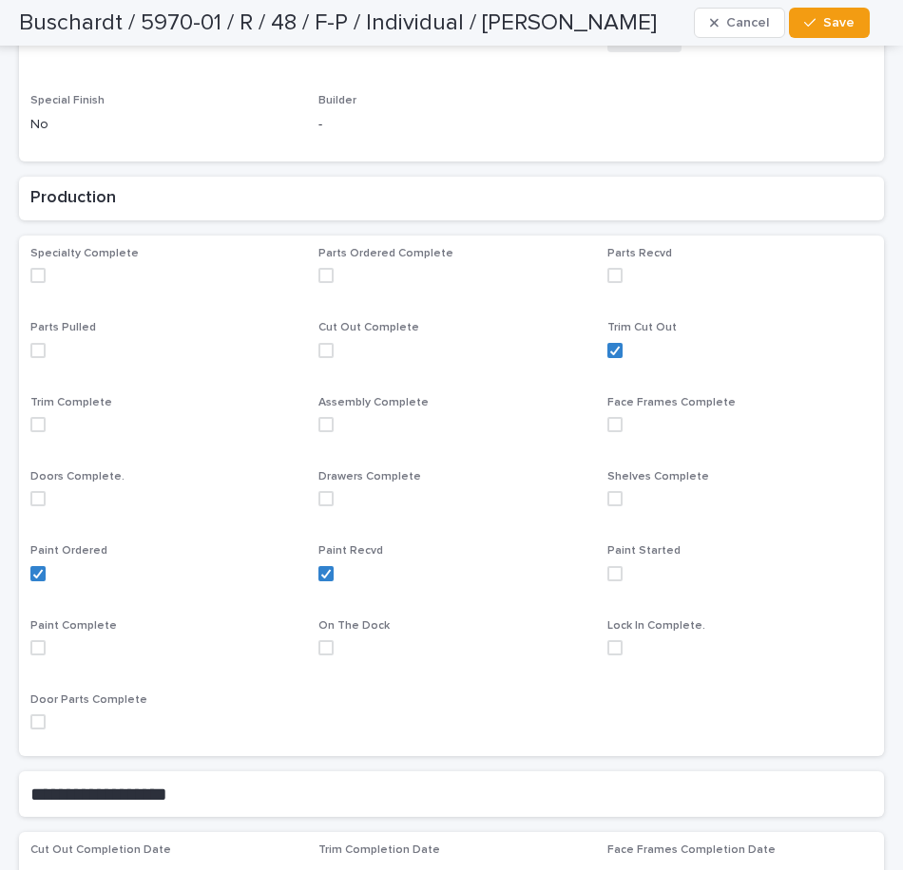 Image resolution: width=903 pixels, height=870 pixels. What do you see at coordinates (370, 477) in the screenshot?
I see `span: Drawers Complete` at bounding box center [370, 477].